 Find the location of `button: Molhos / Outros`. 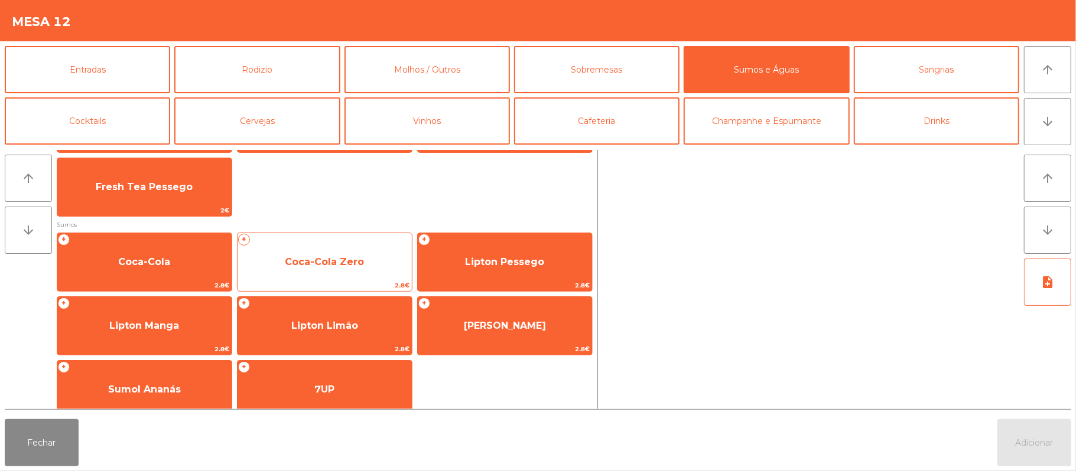

button: Molhos / Outros is located at coordinates (427, 70).